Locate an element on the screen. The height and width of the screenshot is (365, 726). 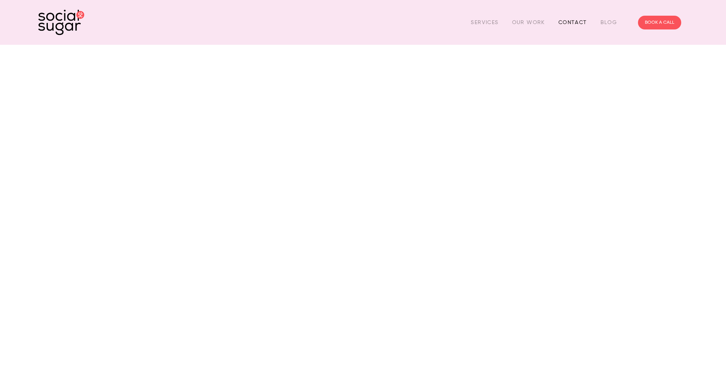
a: Blog is located at coordinates (609, 22).